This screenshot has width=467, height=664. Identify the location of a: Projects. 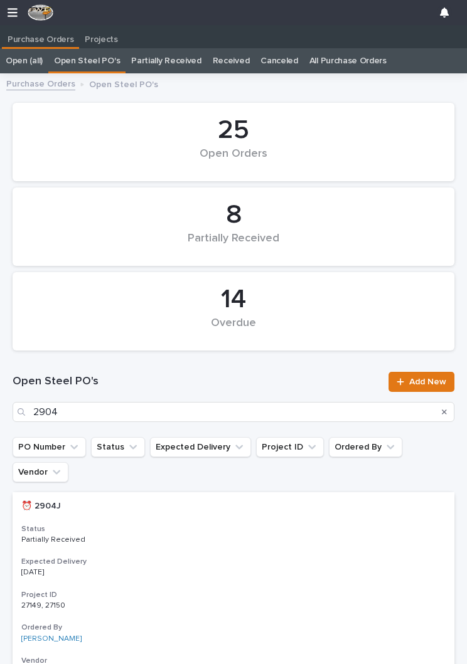
(101, 37).